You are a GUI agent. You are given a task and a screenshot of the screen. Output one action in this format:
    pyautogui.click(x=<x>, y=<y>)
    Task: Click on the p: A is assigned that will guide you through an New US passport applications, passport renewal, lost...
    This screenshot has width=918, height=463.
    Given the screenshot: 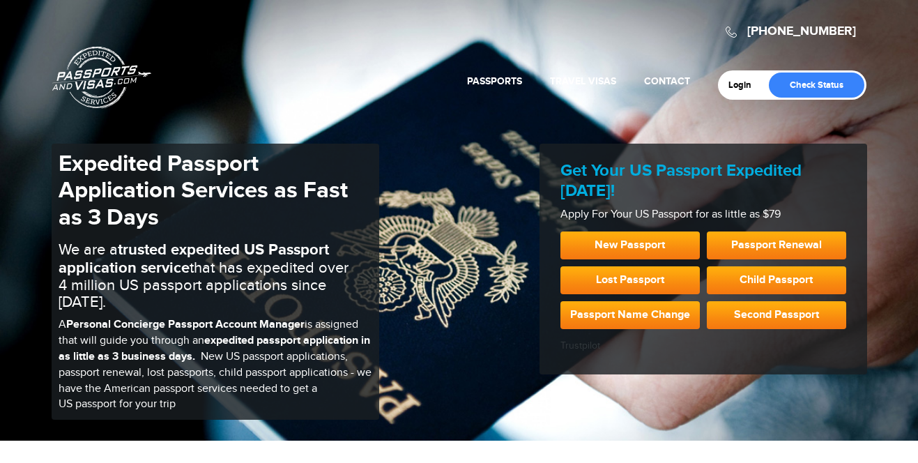 What is the action you would take?
    pyautogui.click(x=215, y=365)
    